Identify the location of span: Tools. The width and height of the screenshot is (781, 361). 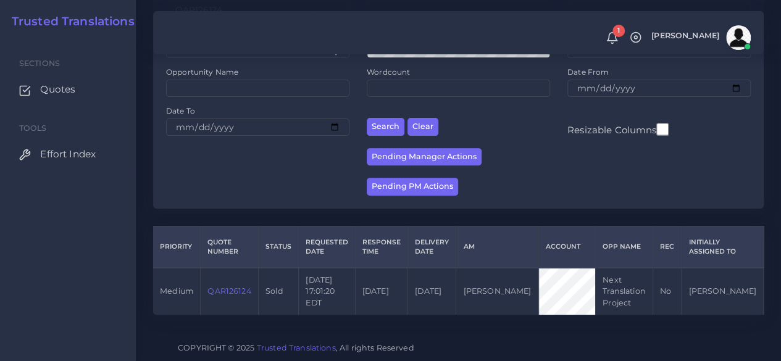
(33, 128).